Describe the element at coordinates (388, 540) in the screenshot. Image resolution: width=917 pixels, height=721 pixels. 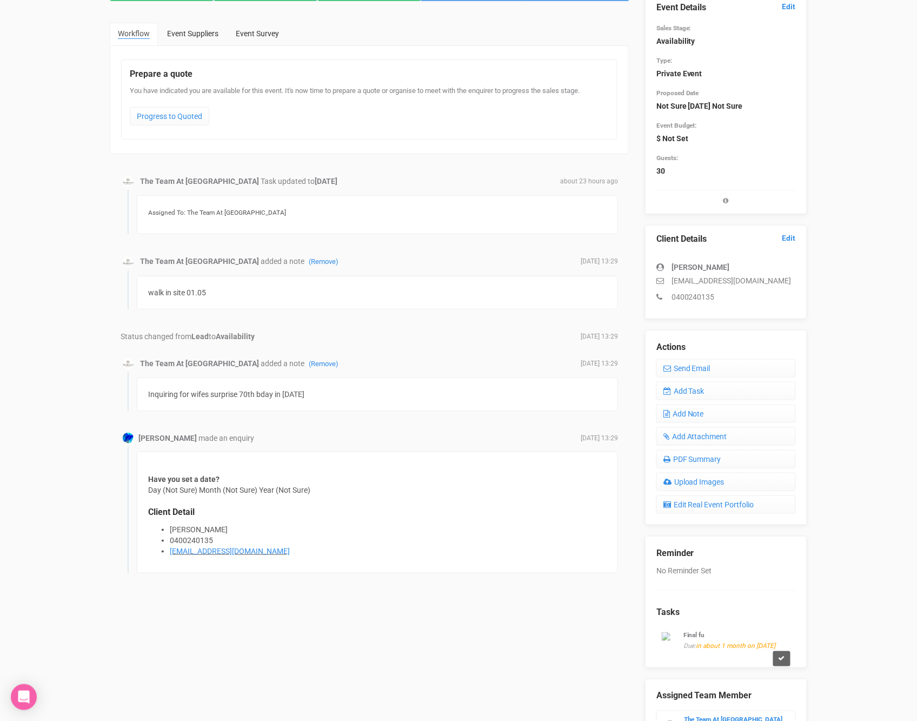
I see `li: 0400240135` at that location.